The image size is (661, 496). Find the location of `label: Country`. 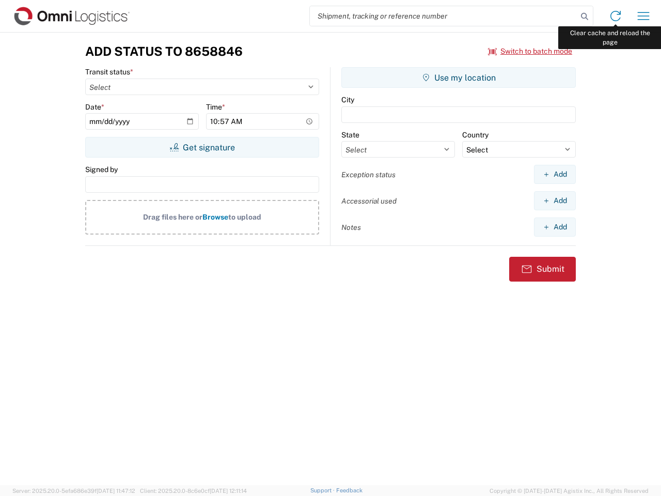

label: Country is located at coordinates (475, 135).